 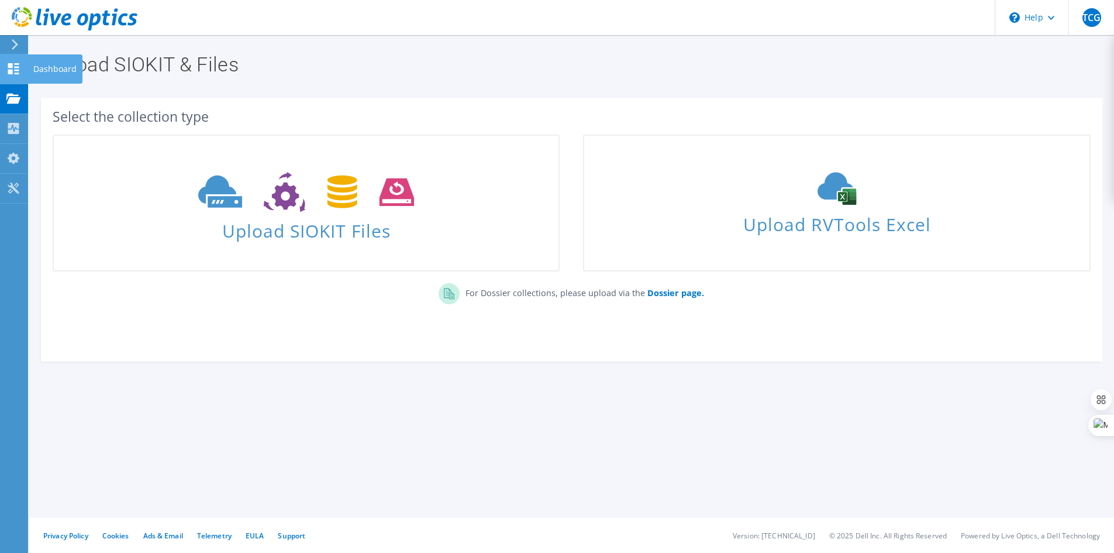 I want to click on a: Upload RVTools Excel, so click(x=836, y=203).